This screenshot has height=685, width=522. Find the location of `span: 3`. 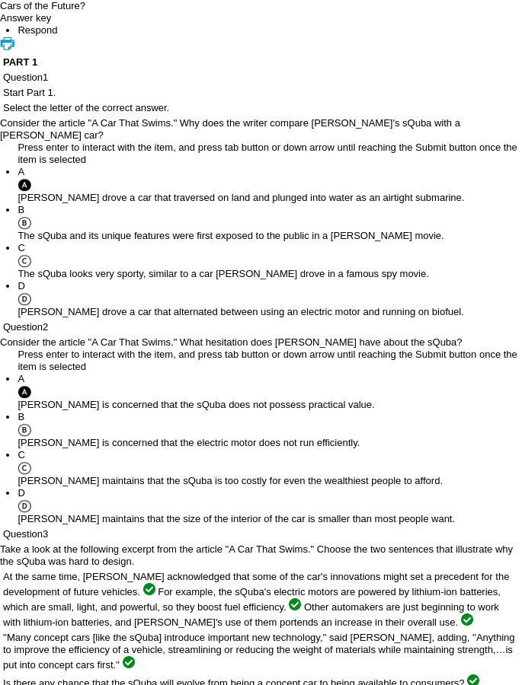

span: 3 is located at coordinates (45, 534).